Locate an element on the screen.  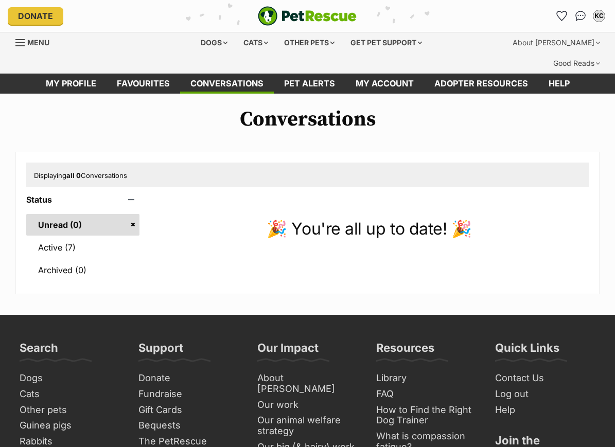
div: Good Reads is located at coordinates (576, 63).